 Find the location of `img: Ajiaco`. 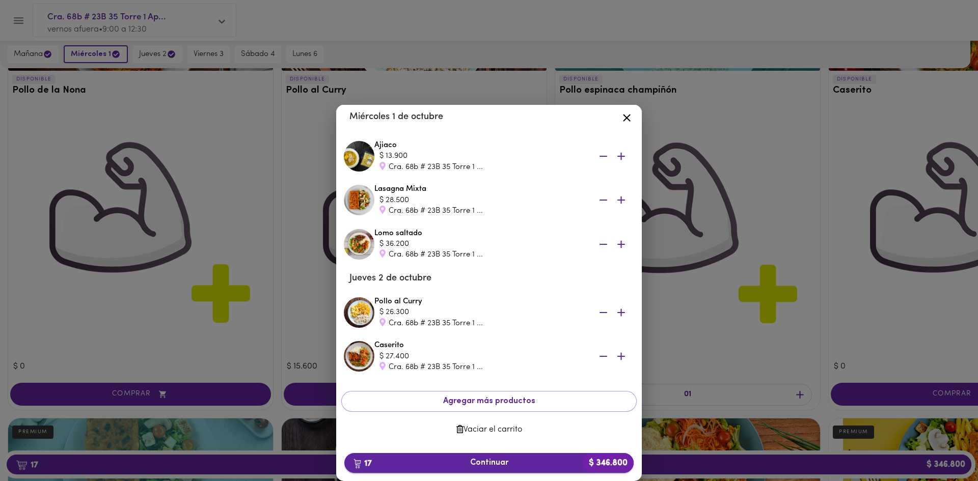

img: Ajiaco is located at coordinates (359, 156).